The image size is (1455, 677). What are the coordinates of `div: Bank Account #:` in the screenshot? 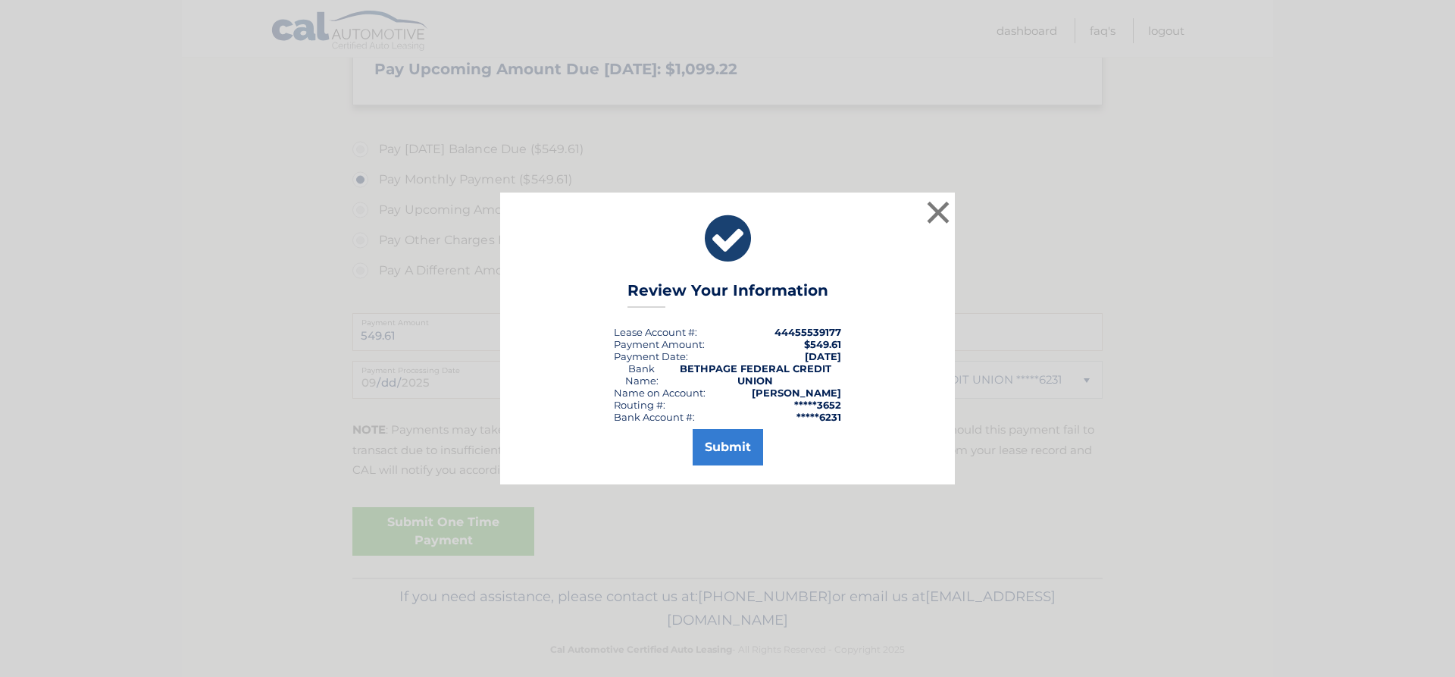 It's located at (654, 417).